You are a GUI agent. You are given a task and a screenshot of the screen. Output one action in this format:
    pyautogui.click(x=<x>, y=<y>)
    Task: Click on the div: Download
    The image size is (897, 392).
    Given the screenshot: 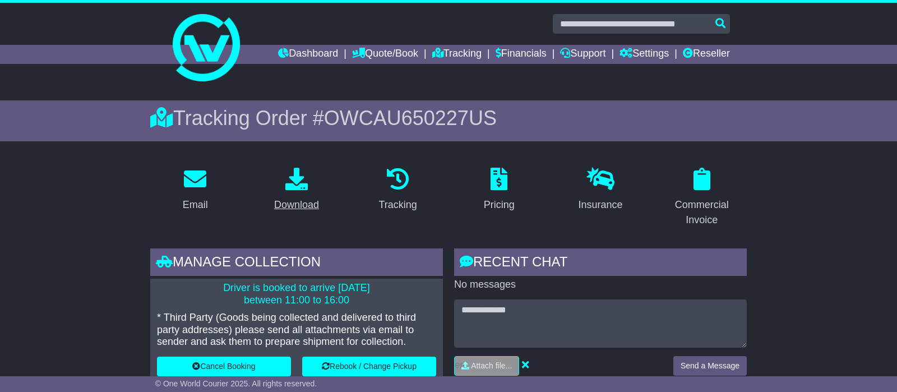 What is the action you would take?
    pyautogui.click(x=297, y=205)
    